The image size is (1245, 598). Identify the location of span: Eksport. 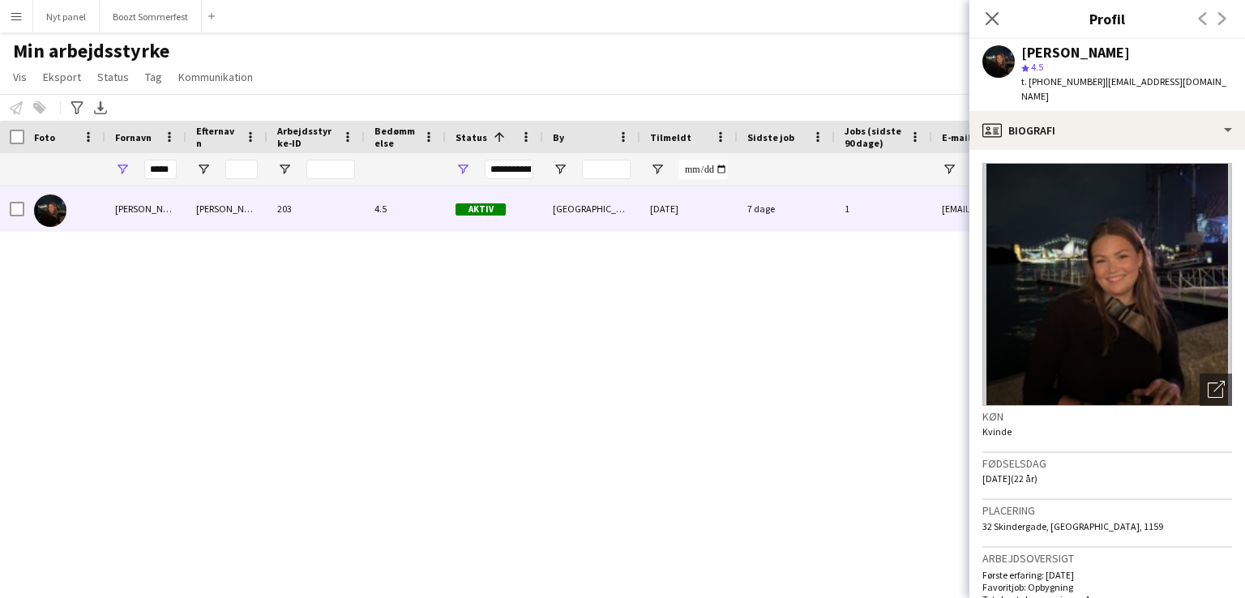
(62, 77).